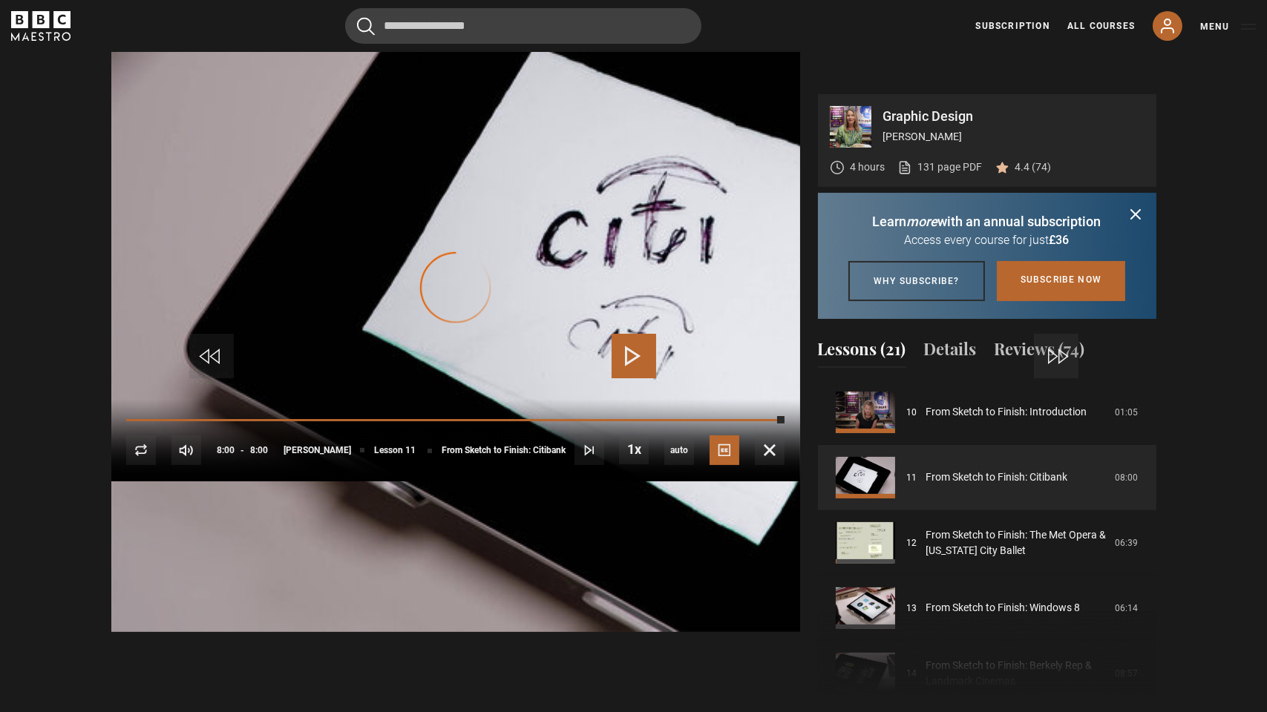 The width and height of the screenshot is (1267, 712). Describe the element at coordinates (950, 352) in the screenshot. I see `button: Details` at that location.